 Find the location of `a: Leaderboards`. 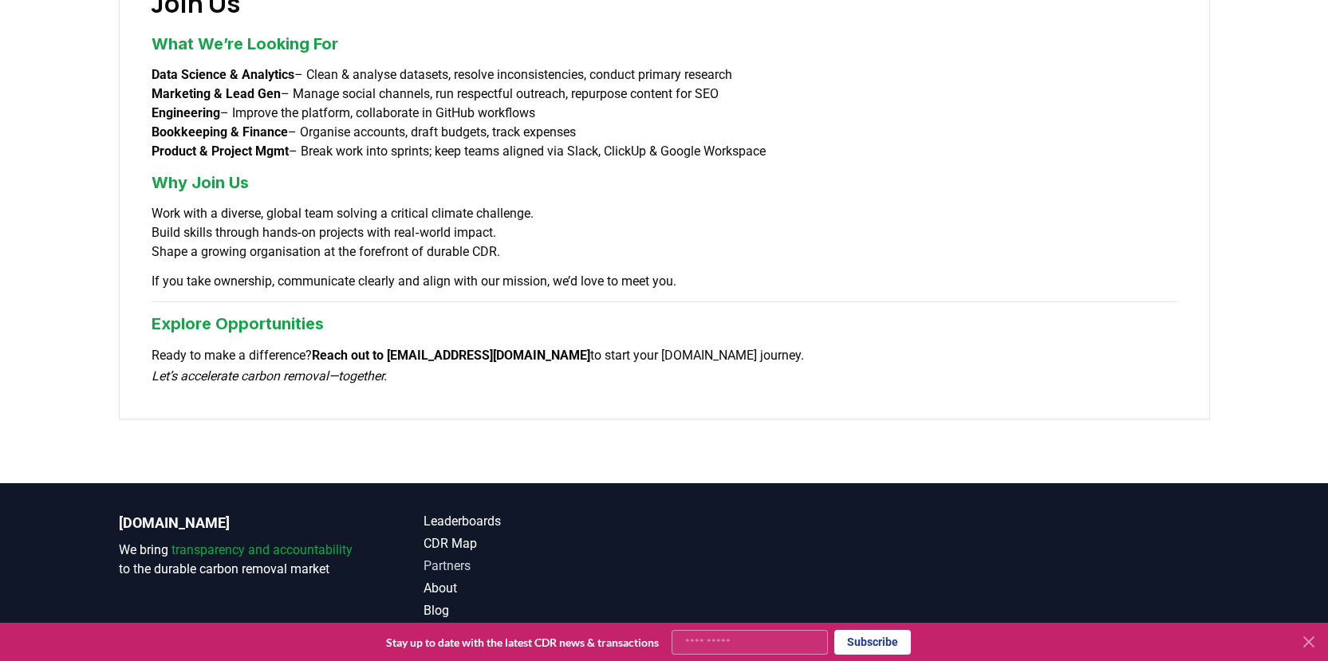

a: Leaderboards is located at coordinates (544, 522).